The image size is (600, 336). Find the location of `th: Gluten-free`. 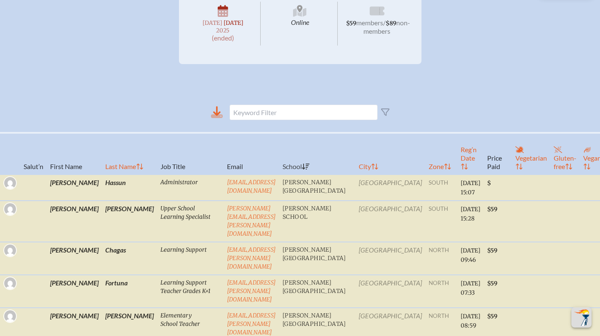

th: Gluten-free is located at coordinates (565, 153).